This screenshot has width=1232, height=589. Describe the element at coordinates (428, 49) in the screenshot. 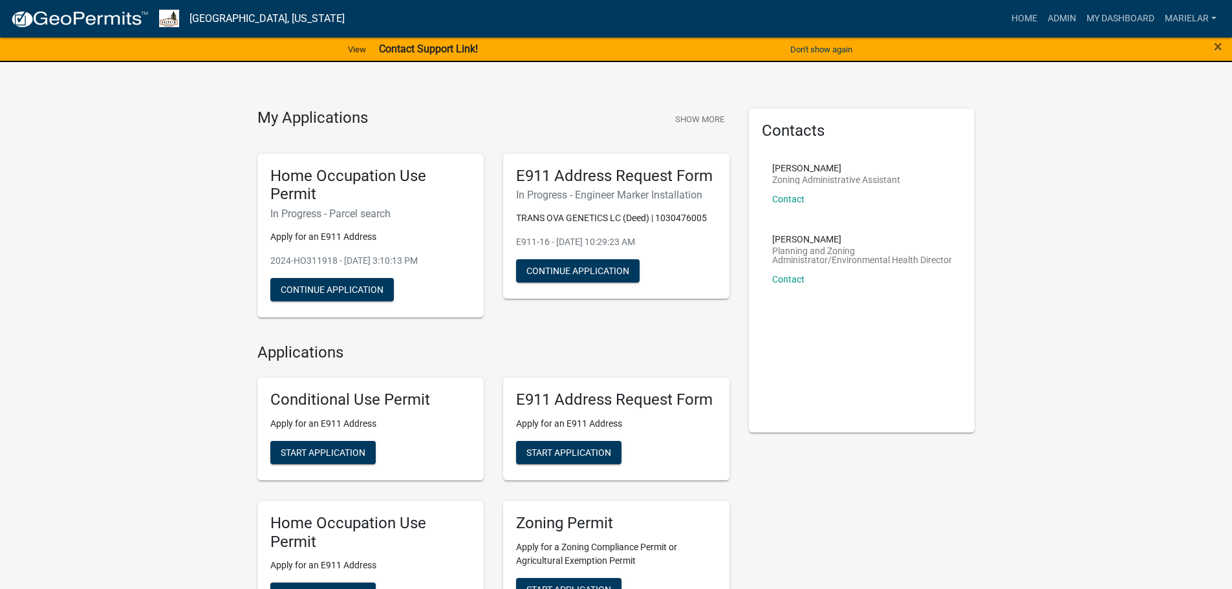

I see `strong: Contact Support Link!` at that location.